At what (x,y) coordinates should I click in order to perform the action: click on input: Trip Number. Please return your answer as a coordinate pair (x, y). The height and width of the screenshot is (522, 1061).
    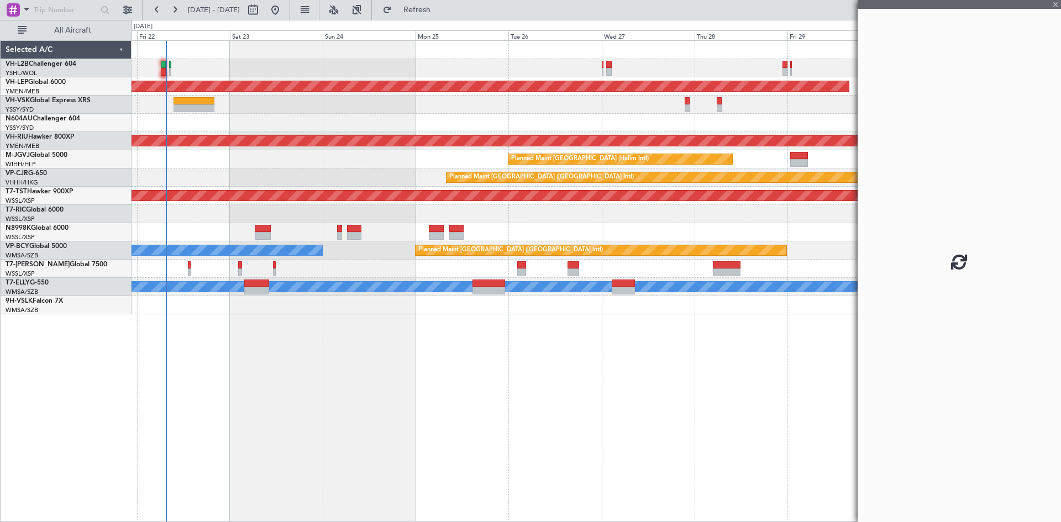
    Looking at the image, I should click on (65, 10).